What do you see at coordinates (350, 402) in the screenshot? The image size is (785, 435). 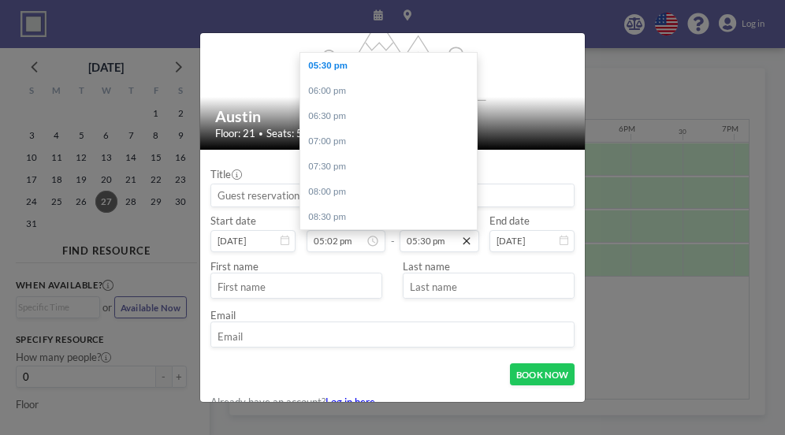 I see `a: Log in here` at bounding box center [350, 402].